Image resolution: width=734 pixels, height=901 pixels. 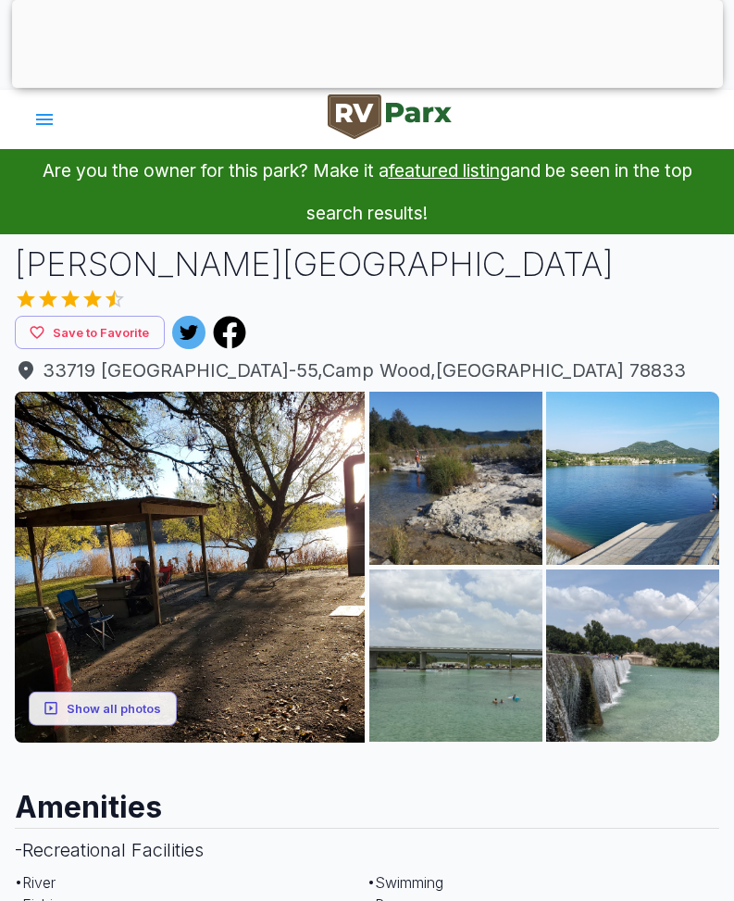 I want to click on a: featured listing, so click(x=449, y=170).